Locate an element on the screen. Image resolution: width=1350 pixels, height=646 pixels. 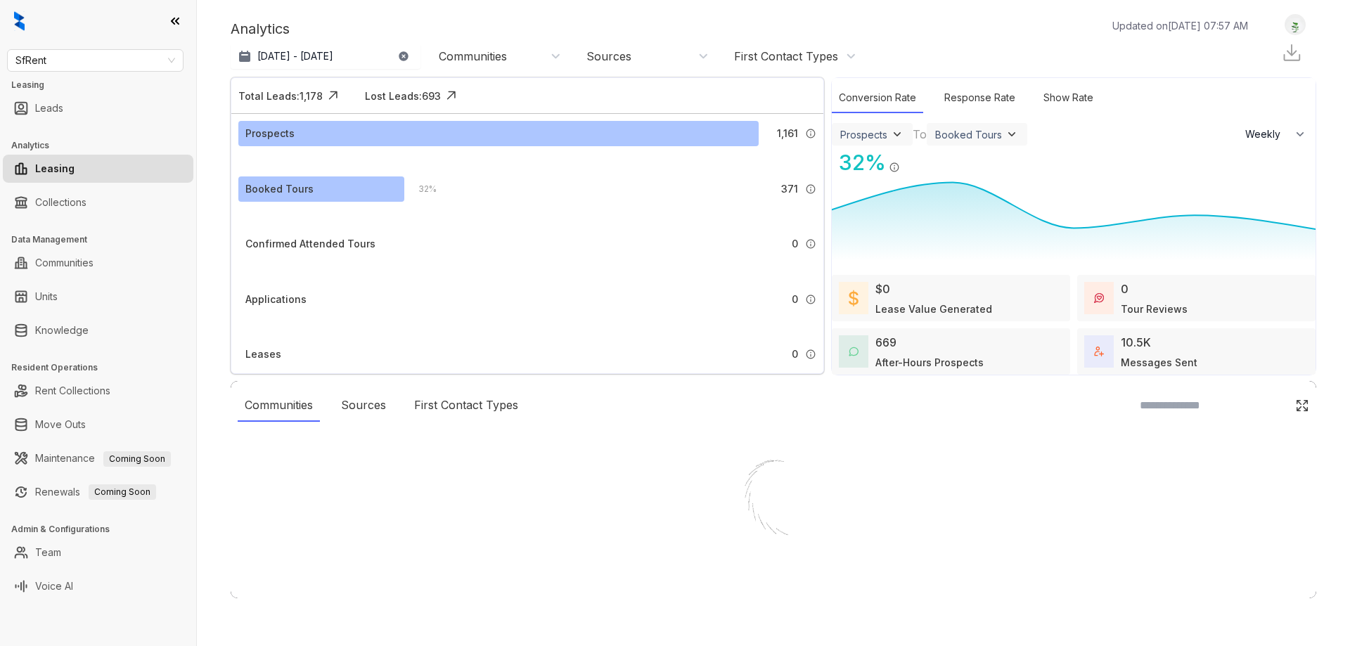
a: Voice AI is located at coordinates (54, 586).